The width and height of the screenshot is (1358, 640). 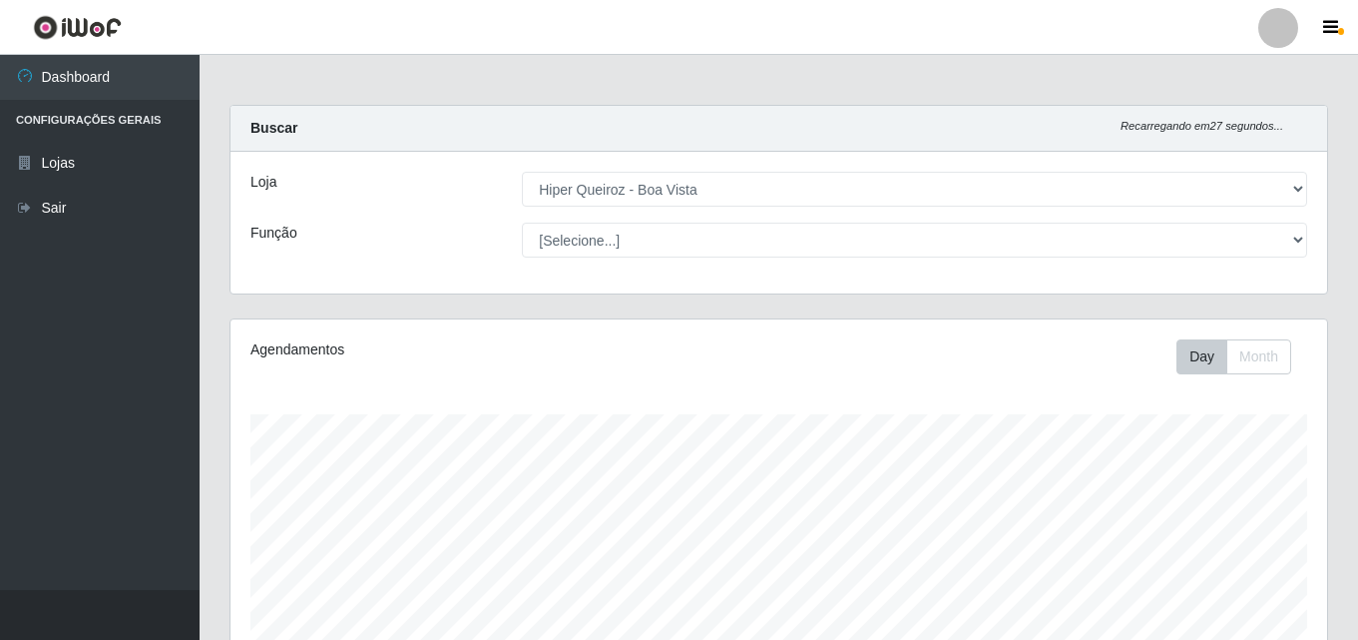 What do you see at coordinates (273, 128) in the screenshot?
I see `strong: Buscar` at bounding box center [273, 128].